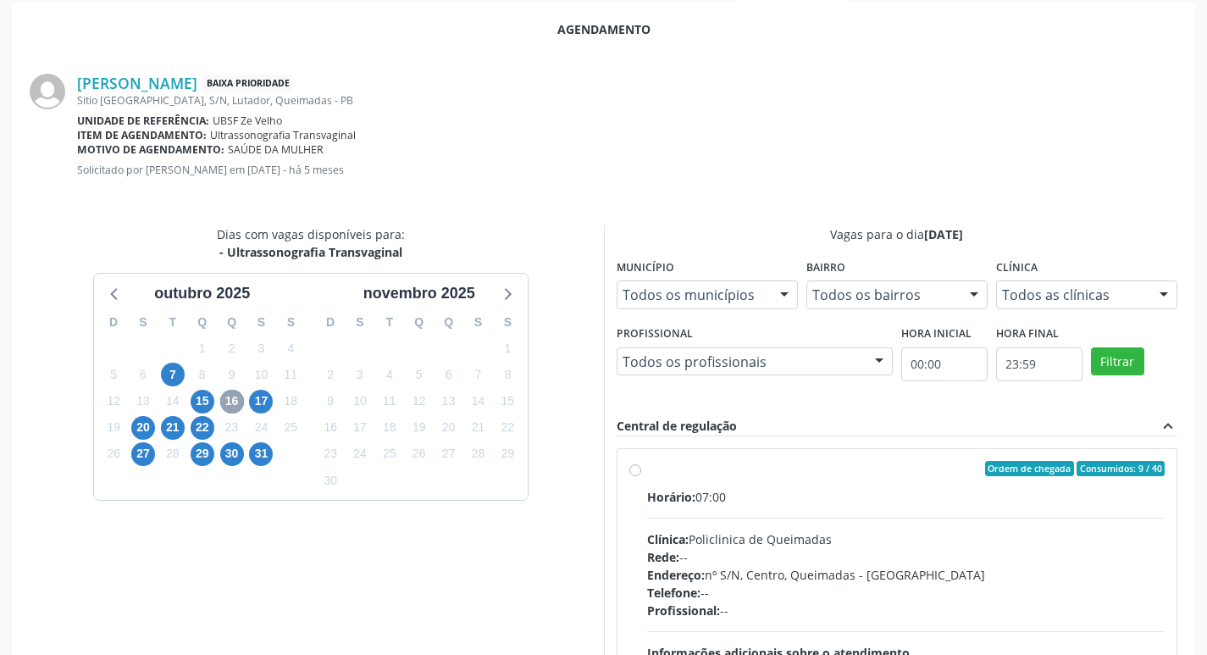  I want to click on span: quarta-feira, 19 de novembro de 2025, so click(419, 428).